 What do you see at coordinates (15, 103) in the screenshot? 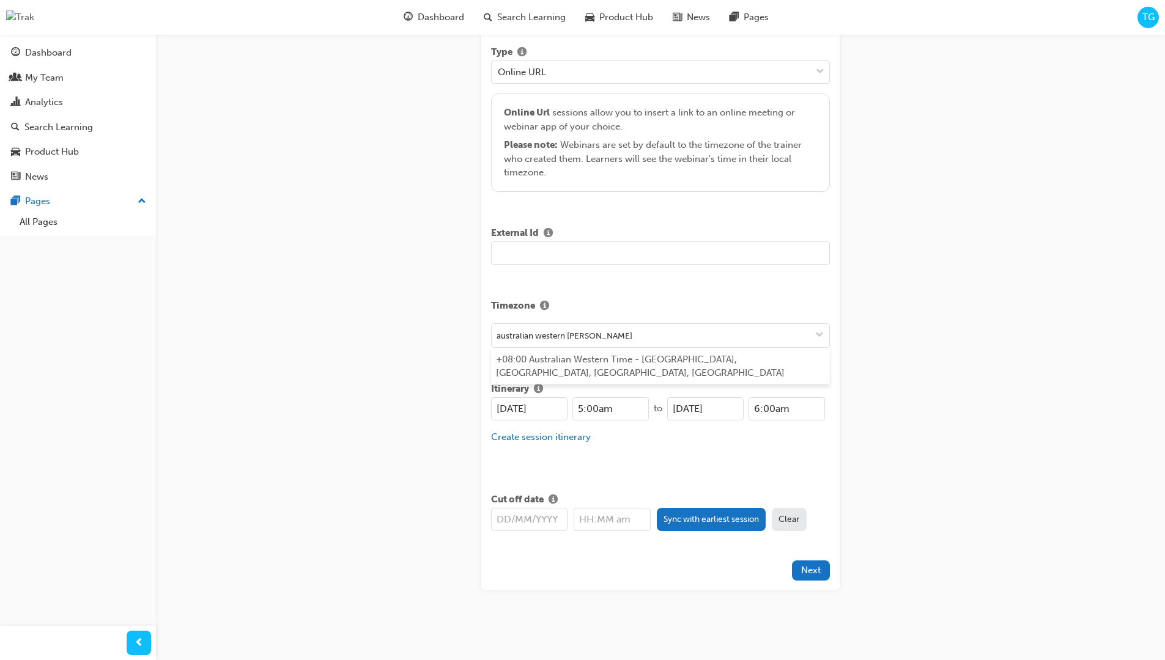
I see `span: chart-icon` at bounding box center [15, 103].